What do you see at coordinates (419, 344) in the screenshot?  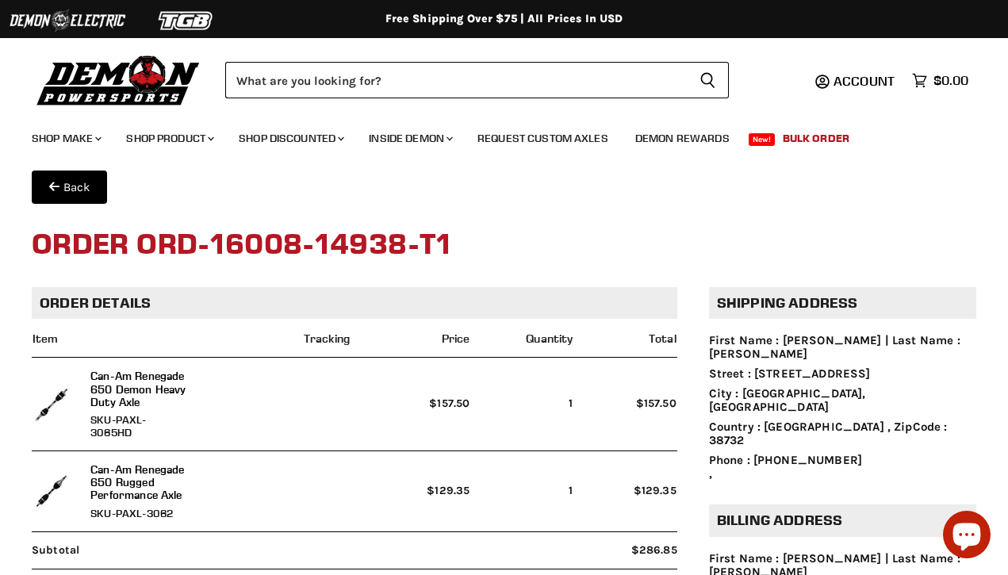 I see `th: Price` at bounding box center [419, 344].